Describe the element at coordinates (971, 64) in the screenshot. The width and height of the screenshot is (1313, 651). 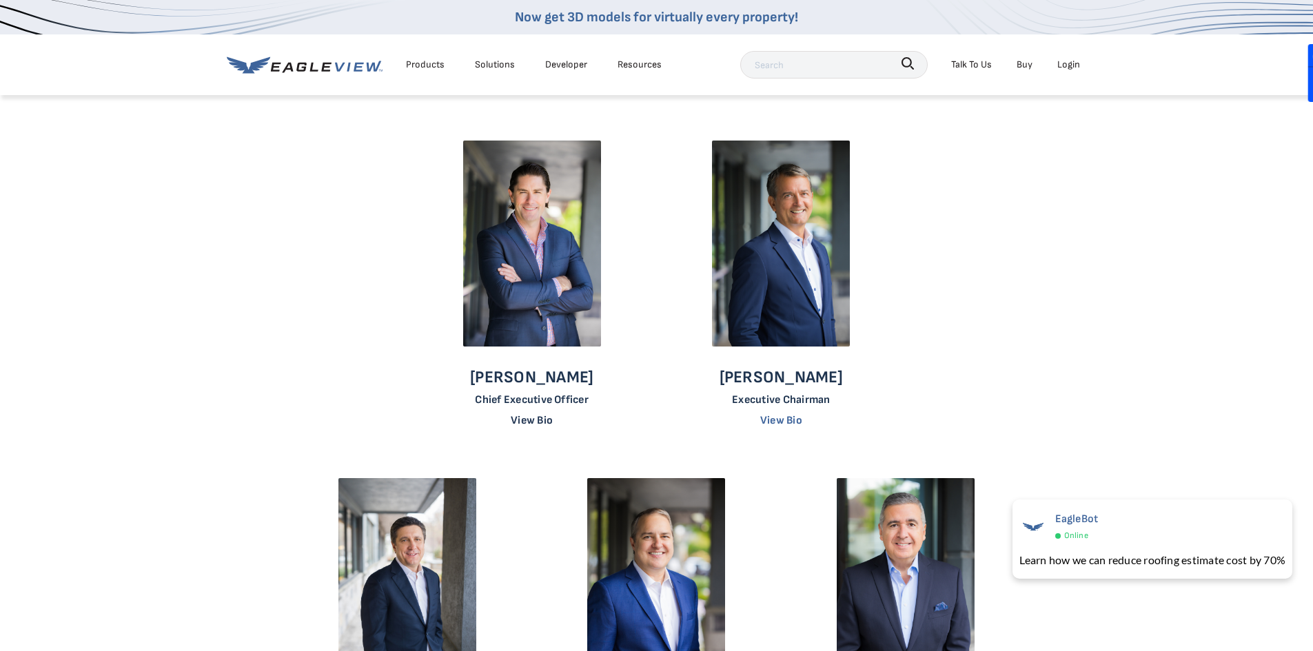
I see `div: Talk To Us` at that location.